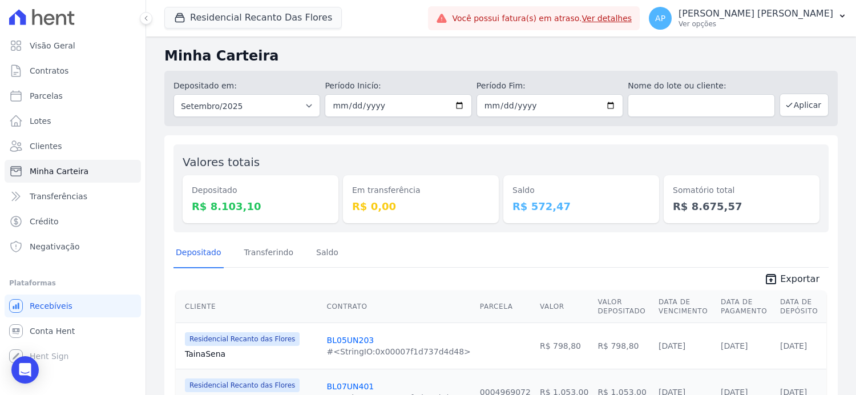 The image size is (856, 395). I want to click on a: Contratos, so click(72, 71).